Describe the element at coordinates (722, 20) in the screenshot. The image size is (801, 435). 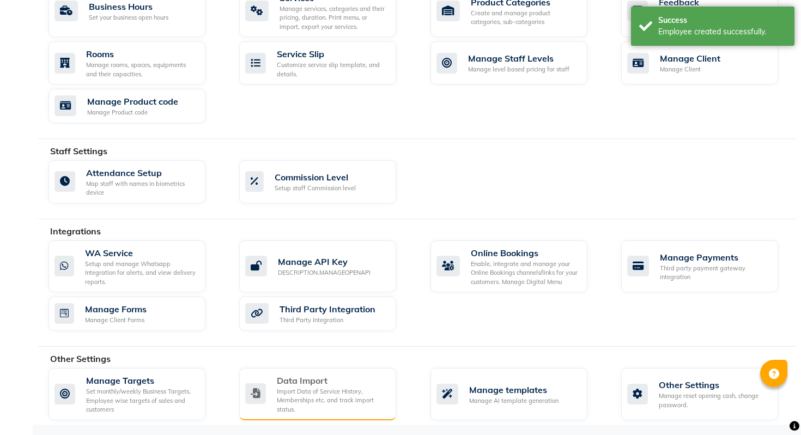
I see `div: Success` at that location.